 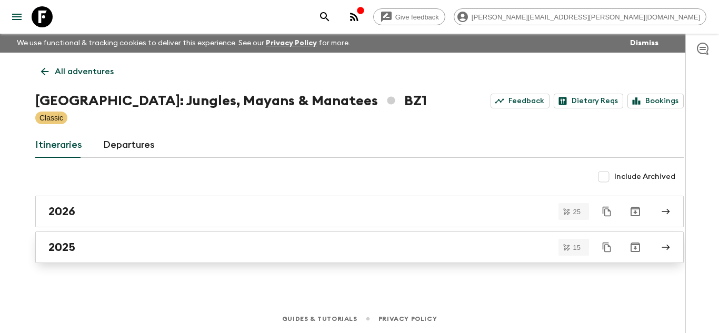 I want to click on h2: 2026, so click(x=62, y=212).